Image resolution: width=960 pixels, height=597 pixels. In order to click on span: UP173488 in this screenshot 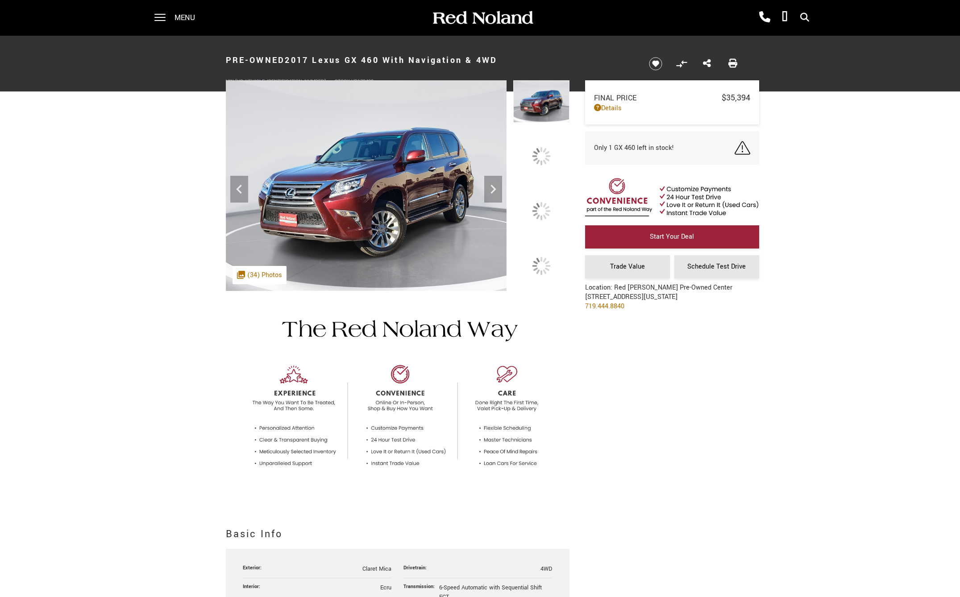, I will do `click(362, 81)`.